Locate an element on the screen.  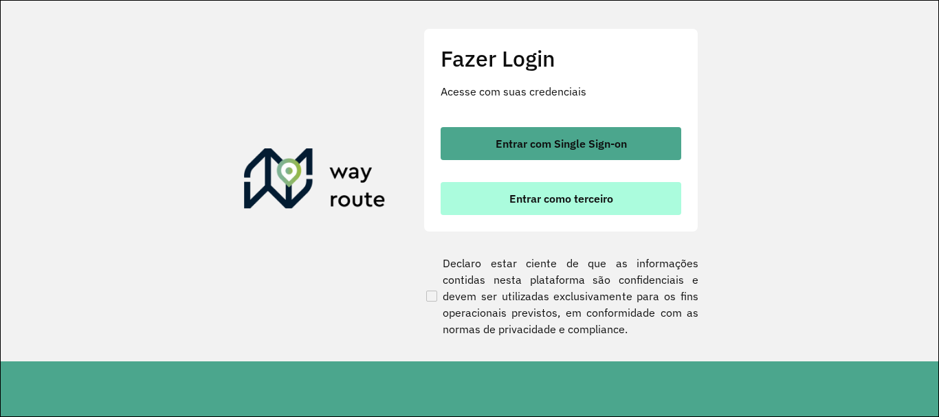
span: Entrar como terceiro is located at coordinates (561, 199).